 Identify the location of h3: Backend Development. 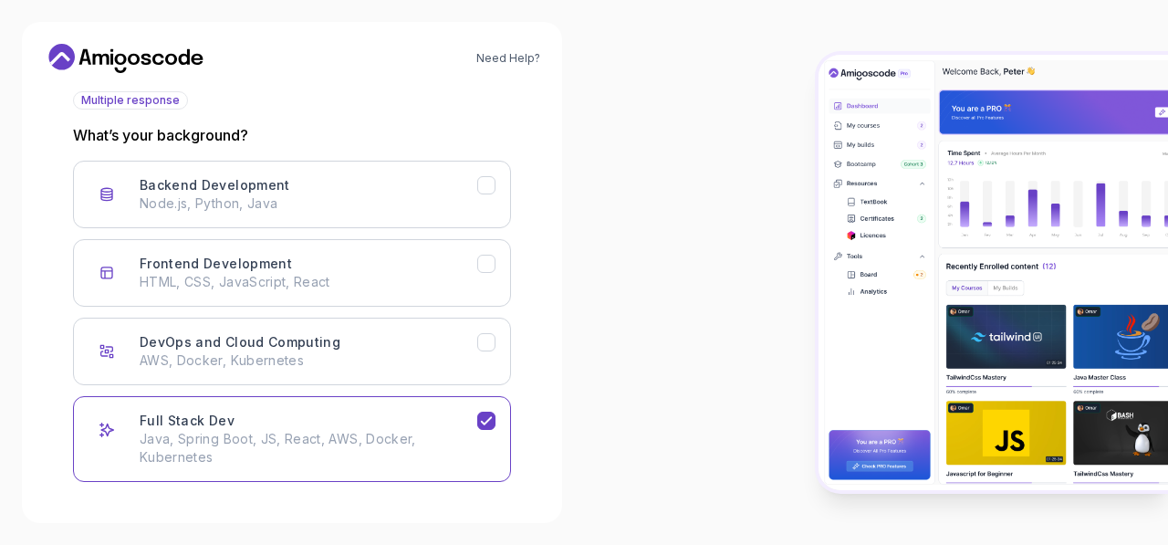
(214, 185).